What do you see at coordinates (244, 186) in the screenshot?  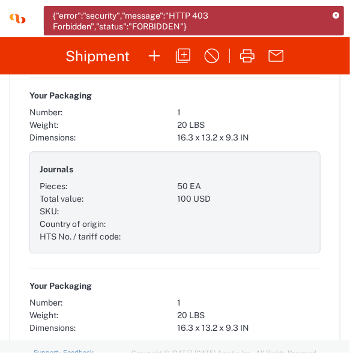 I see `div: 50 EA` at bounding box center [244, 186].